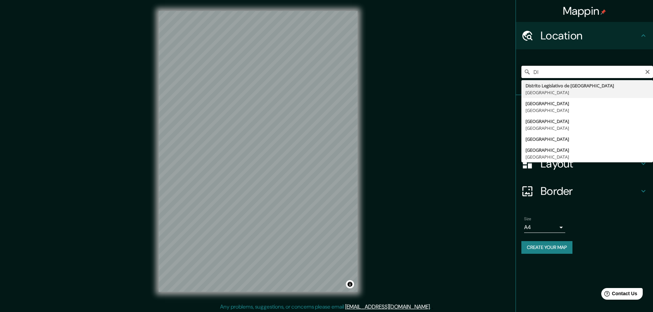 The image size is (653, 312). What do you see at coordinates (584, 109) in the screenshot?
I see `div: Pins` at bounding box center [584, 109].